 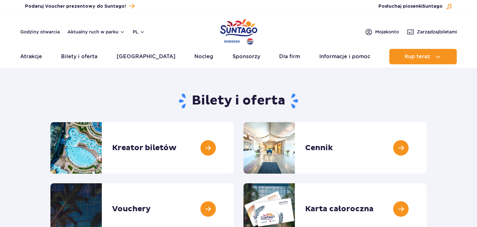 I want to click on button: Posłuchaj piosenkiSuntago, so click(x=415, y=6).